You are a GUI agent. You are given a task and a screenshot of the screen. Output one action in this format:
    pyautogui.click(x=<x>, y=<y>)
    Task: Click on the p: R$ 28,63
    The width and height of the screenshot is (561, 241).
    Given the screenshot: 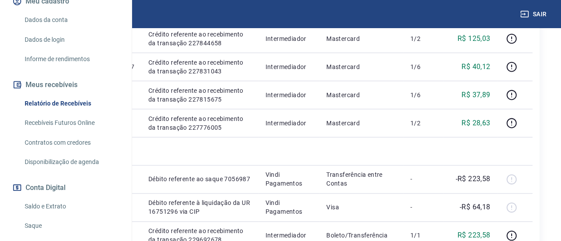 What is the action you would take?
    pyautogui.click(x=476, y=123)
    